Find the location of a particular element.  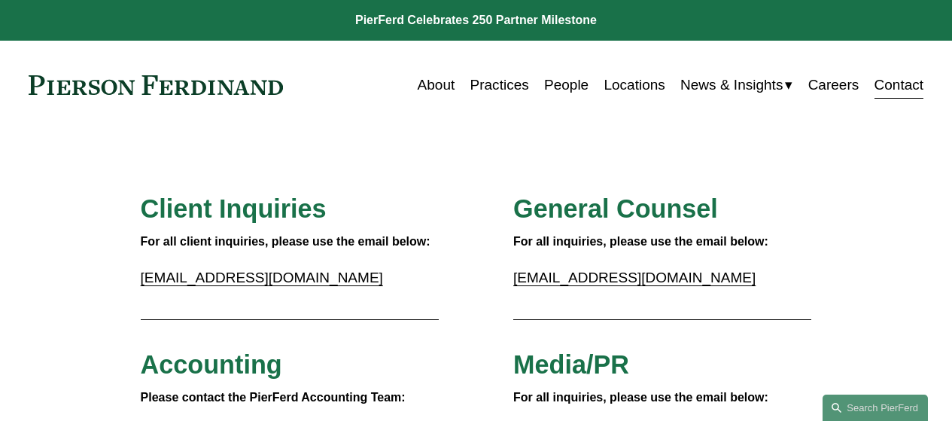

a: Contact is located at coordinates (900, 85).